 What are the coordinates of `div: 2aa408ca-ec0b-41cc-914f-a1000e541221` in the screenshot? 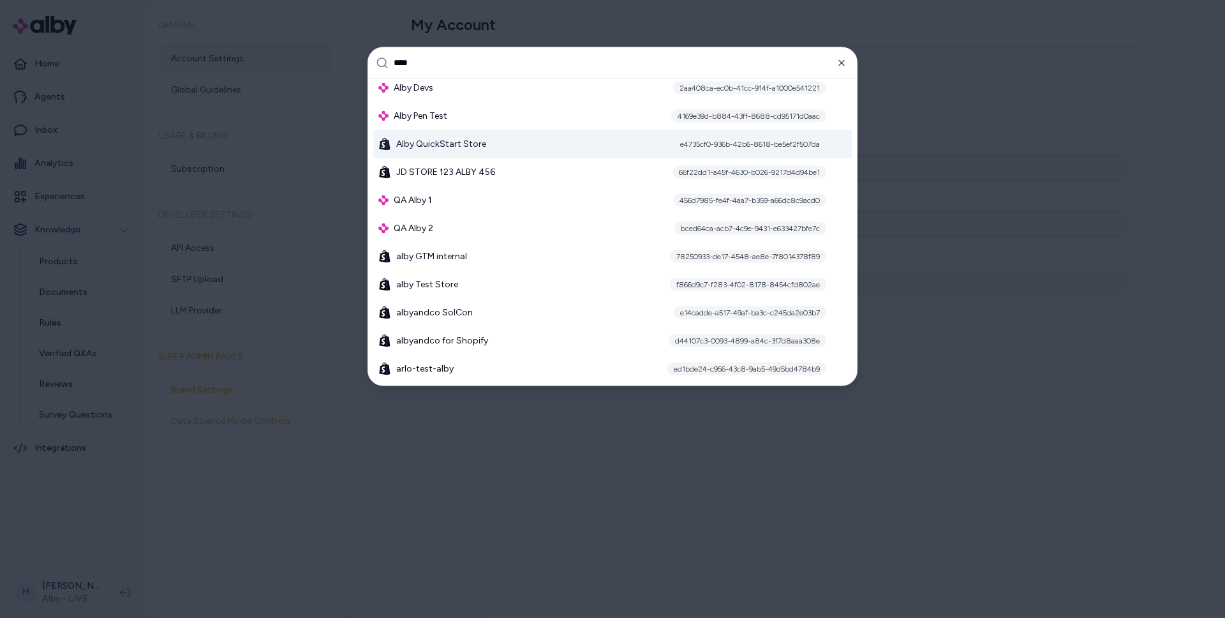 It's located at (750, 87).